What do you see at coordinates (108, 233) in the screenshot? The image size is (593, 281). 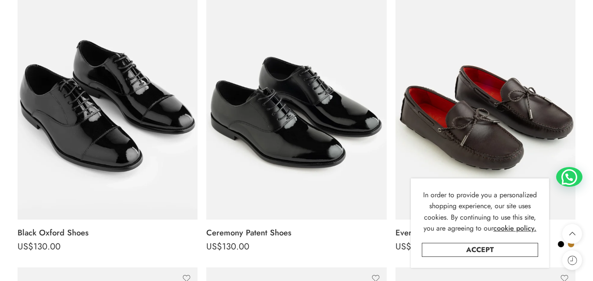 I see `a: Black Oxford Shoes` at bounding box center [108, 233].